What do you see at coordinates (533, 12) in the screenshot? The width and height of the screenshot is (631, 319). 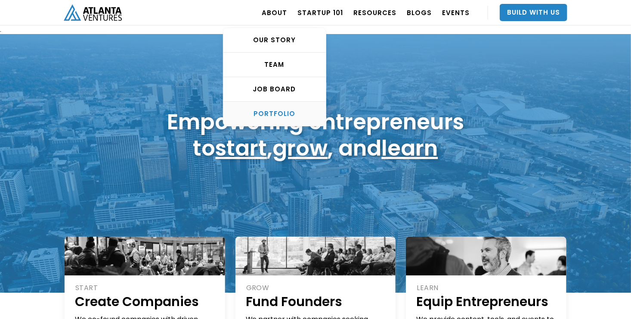 I see `a: Build With Us` at bounding box center [533, 12].